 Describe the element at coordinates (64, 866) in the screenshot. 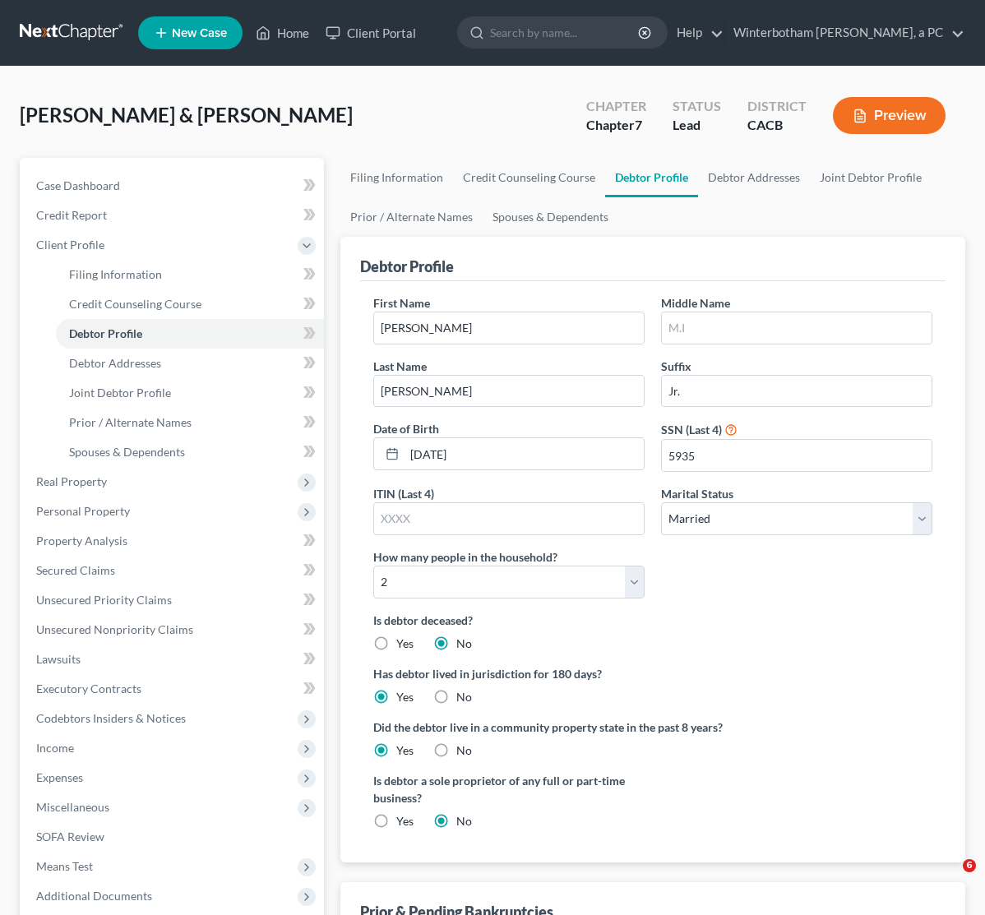

I see `span: Means Test` at that location.